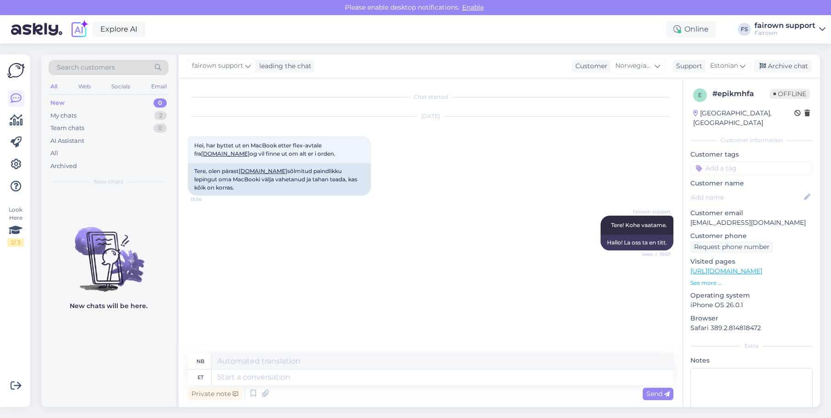 Image resolution: width=831 pixels, height=418 pixels. What do you see at coordinates (724, 66) in the screenshot?
I see `span: Estonian` at bounding box center [724, 66].